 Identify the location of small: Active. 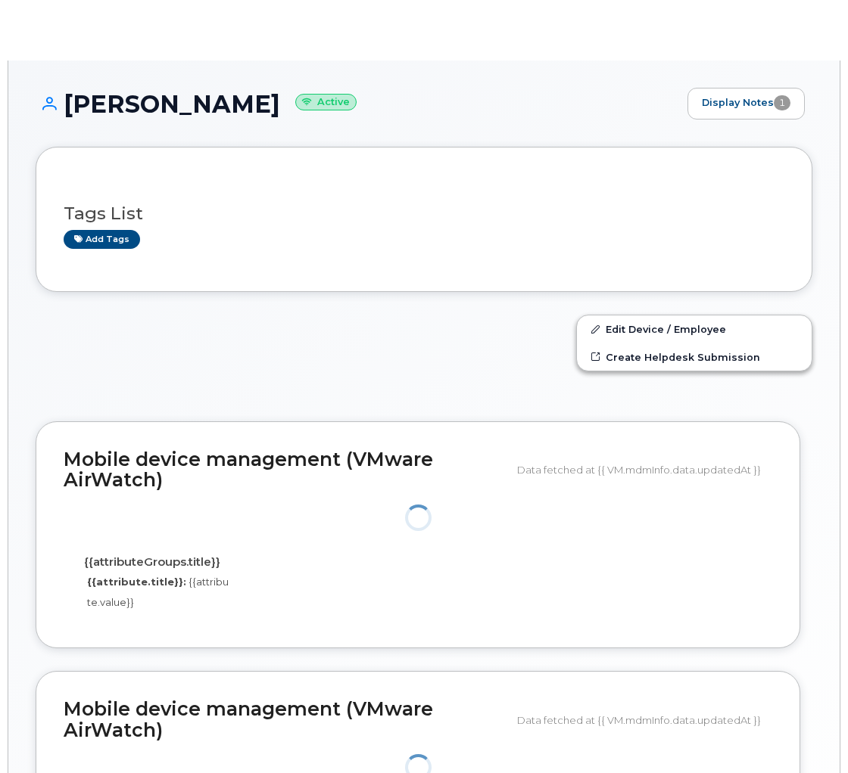
(325, 102).